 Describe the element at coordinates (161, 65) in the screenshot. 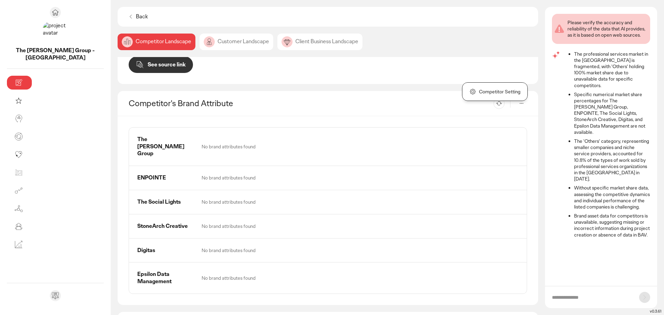

I see `button: See source link` at that location.